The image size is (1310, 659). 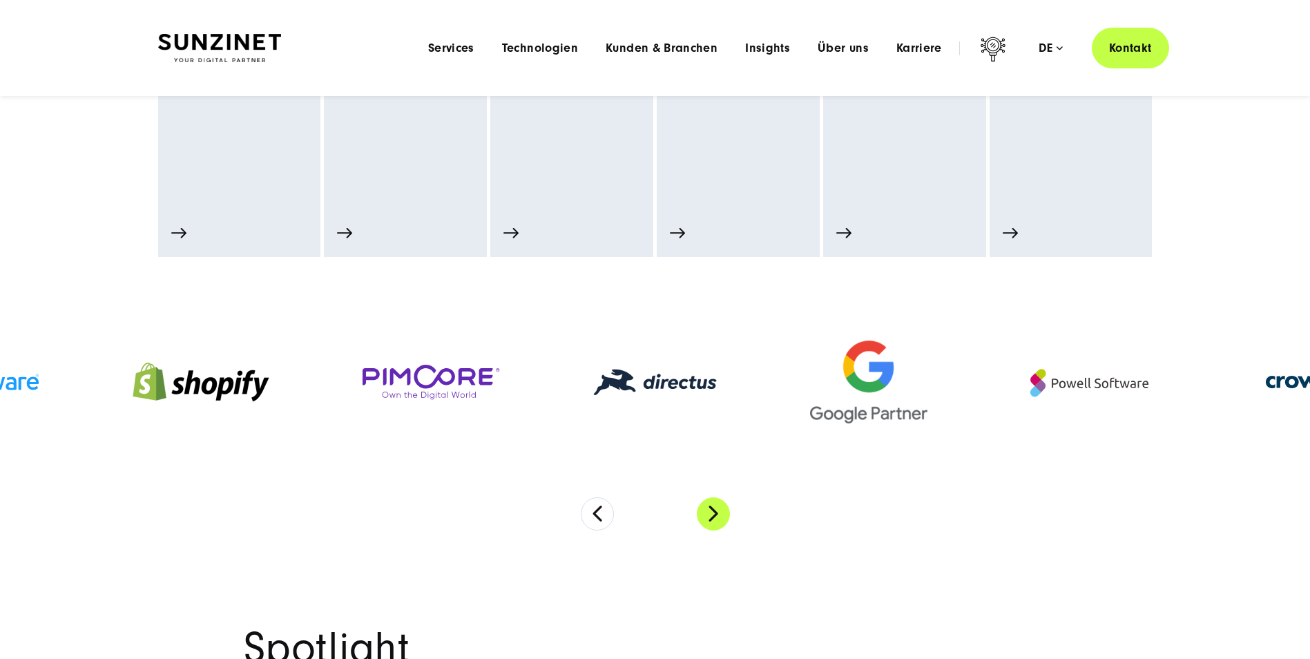 What do you see at coordinates (432, 382) in the screenshot?
I see `img: Pimcore Partner Agentur - Digitalagentur SUNZINET` at bounding box center [432, 382].